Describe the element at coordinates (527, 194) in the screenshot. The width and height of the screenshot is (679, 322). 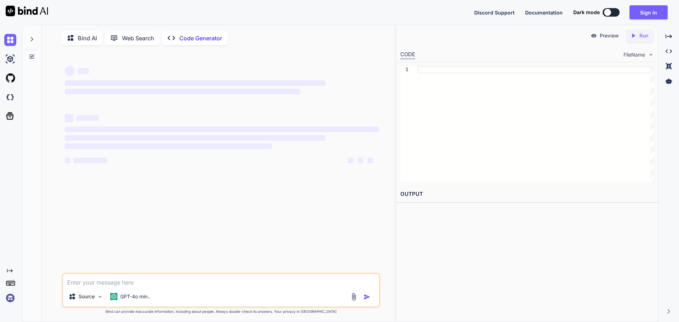
I see `h2: OUTPUT` at that location.